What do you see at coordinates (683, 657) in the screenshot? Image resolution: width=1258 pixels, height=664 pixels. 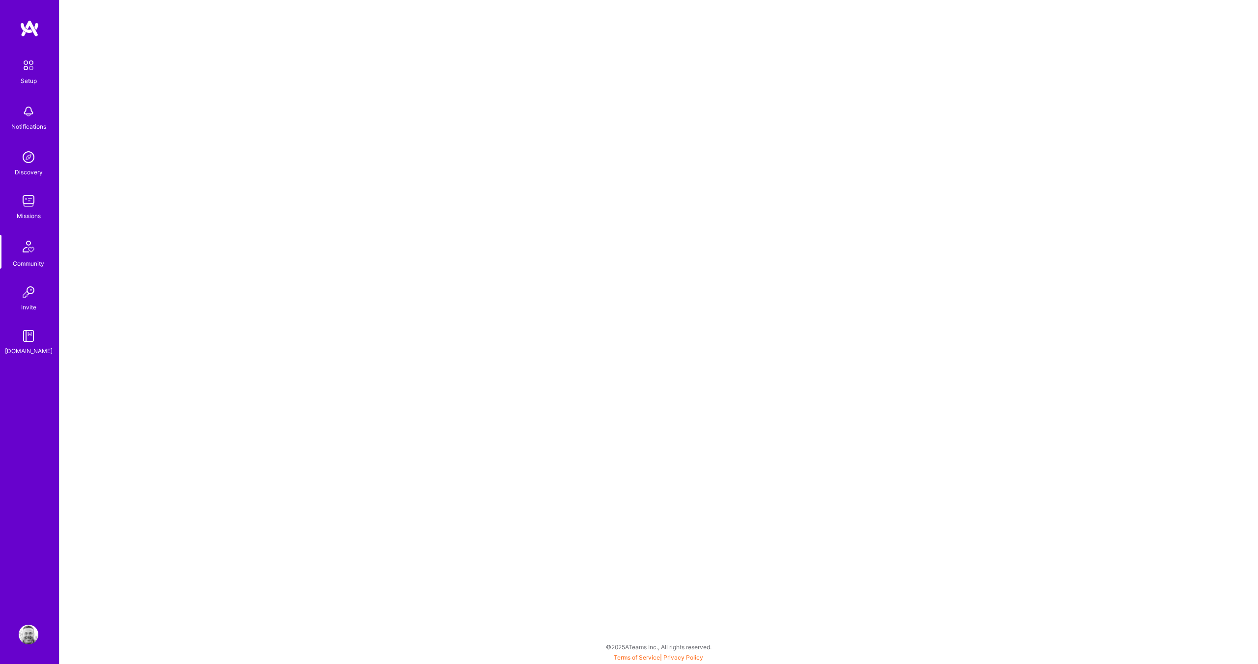 I see `a: Privacy Policy` at bounding box center [683, 657].